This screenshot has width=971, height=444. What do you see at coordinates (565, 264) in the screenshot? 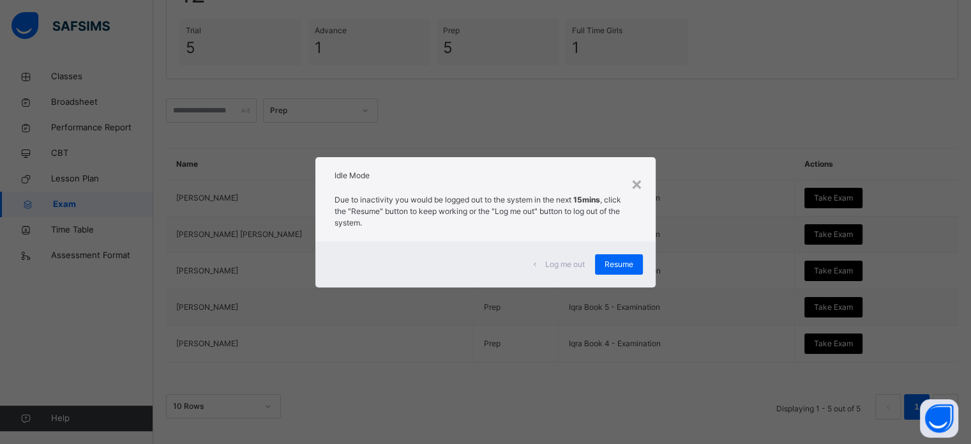
I see `span: Log me out` at bounding box center [565, 264].